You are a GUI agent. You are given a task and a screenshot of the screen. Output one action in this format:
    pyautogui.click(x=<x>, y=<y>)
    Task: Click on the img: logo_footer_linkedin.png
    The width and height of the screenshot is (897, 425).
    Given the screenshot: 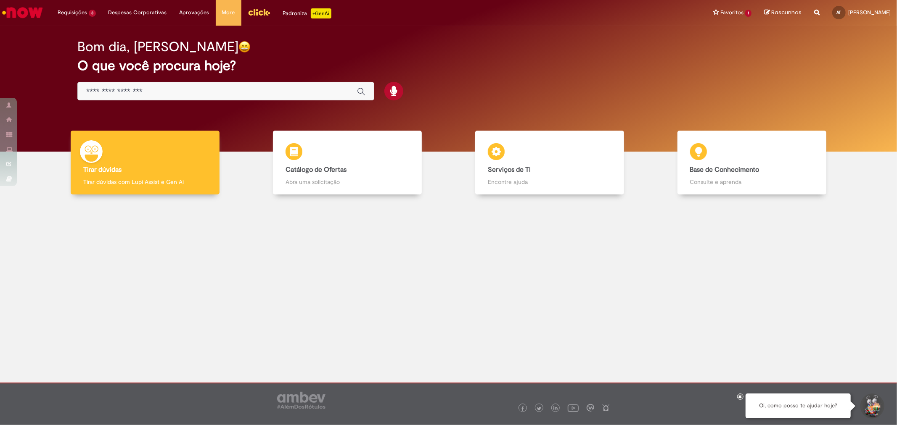 What is the action you would take?
    pyautogui.click(x=555, y=409)
    